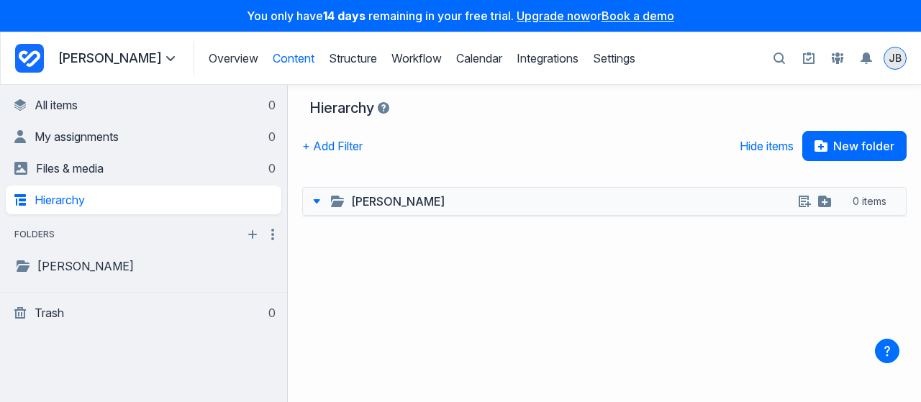 The width and height of the screenshot is (921, 402). I want to click on a: All items0, so click(145, 105).